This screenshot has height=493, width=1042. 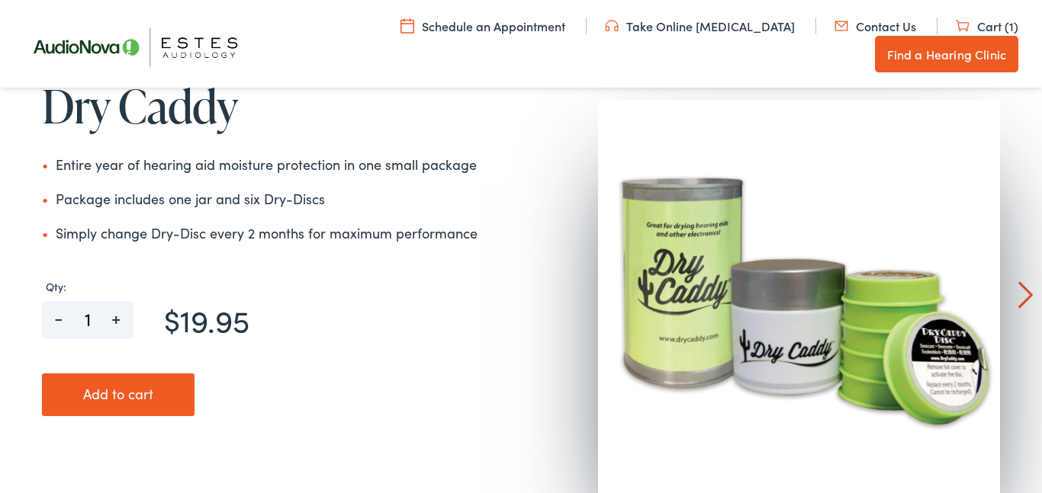 I want to click on a: Cart (1), so click(x=987, y=26).